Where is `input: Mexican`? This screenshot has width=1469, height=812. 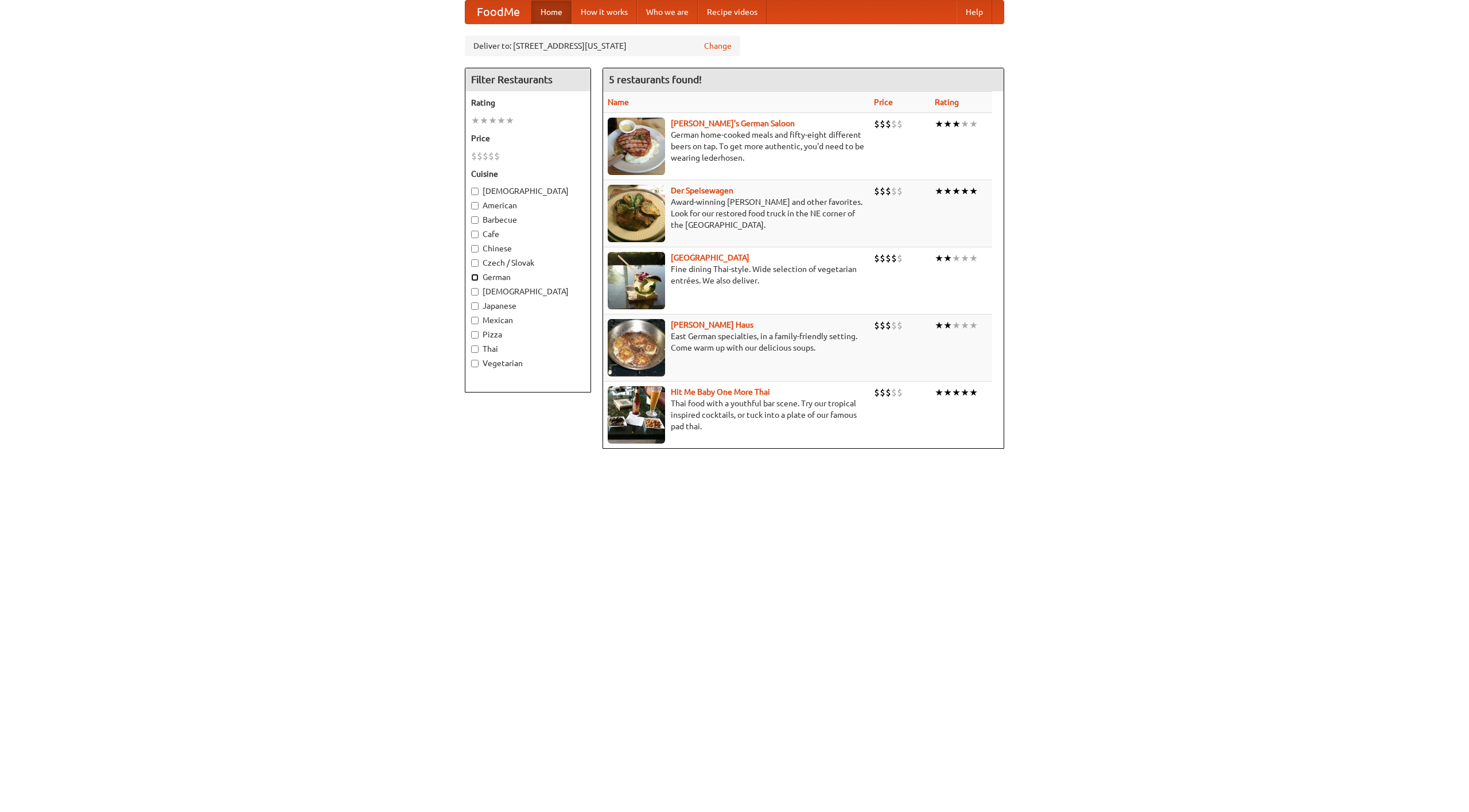
input: Mexican is located at coordinates (474, 320).